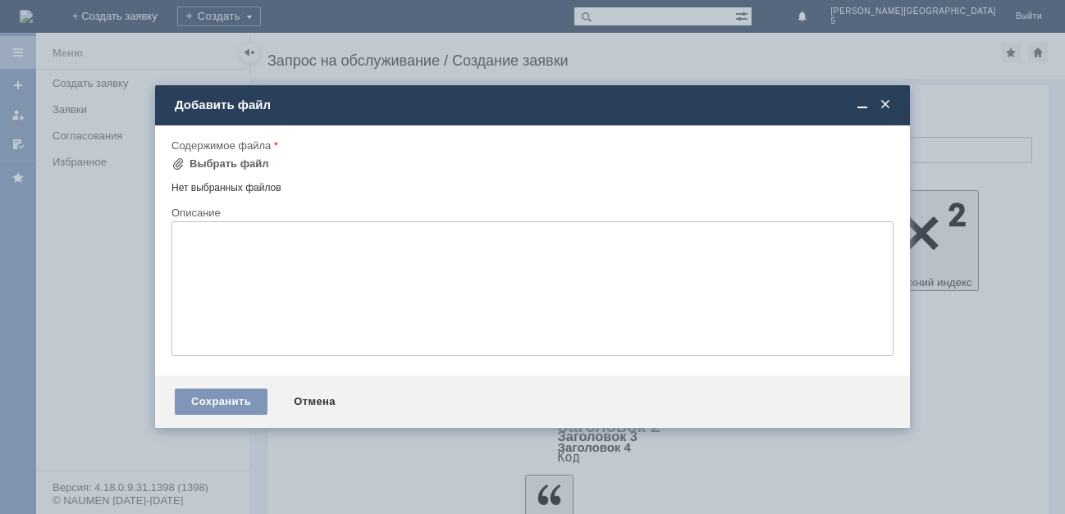 This screenshot has width=1065, height=514. I want to click on div: Добавить файл, so click(534, 105).